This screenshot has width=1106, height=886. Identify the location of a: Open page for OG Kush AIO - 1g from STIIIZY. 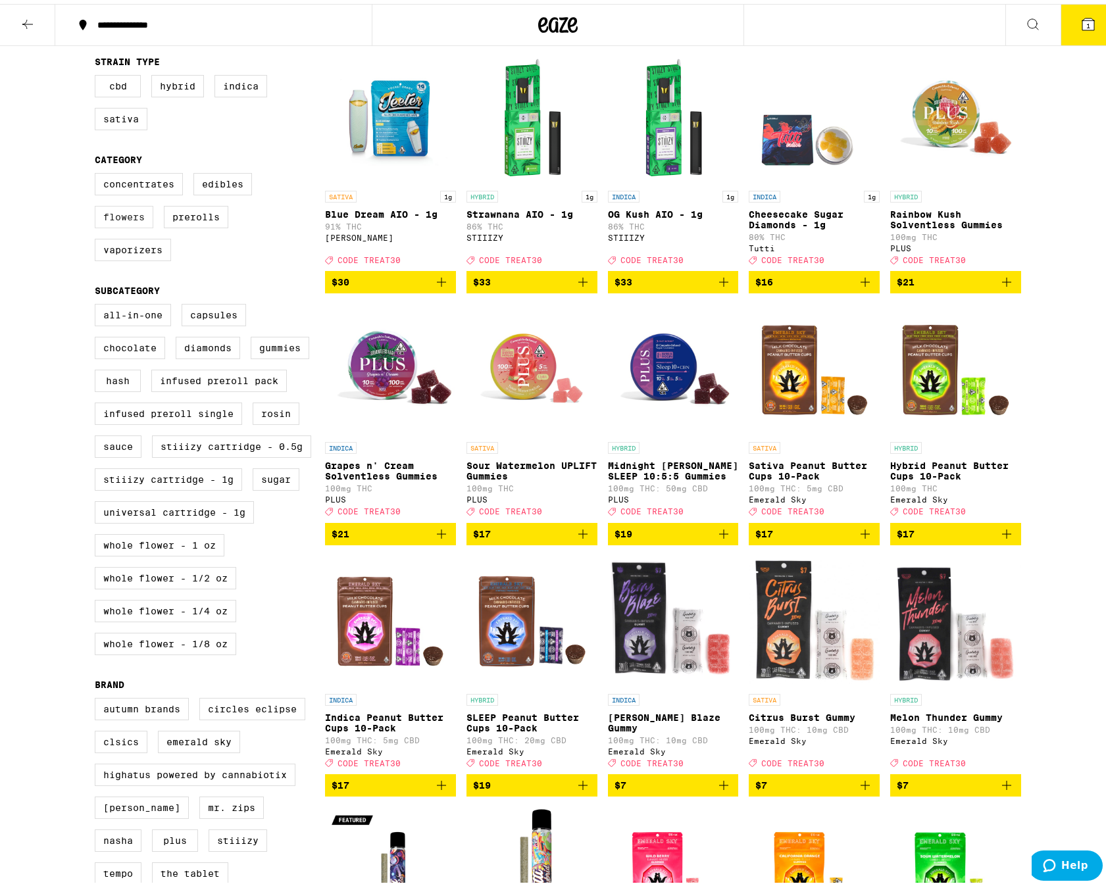
(673, 158).